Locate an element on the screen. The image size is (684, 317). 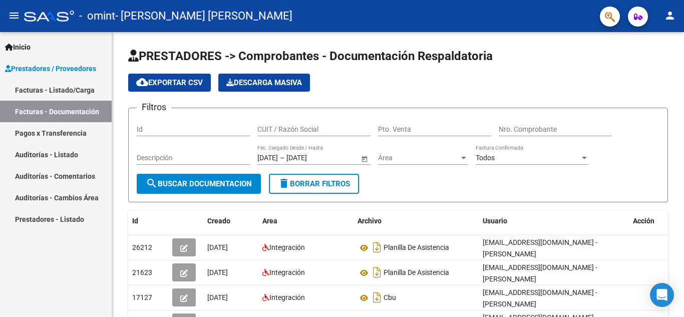
datatable-header-cell: Creado is located at coordinates (231, 221).